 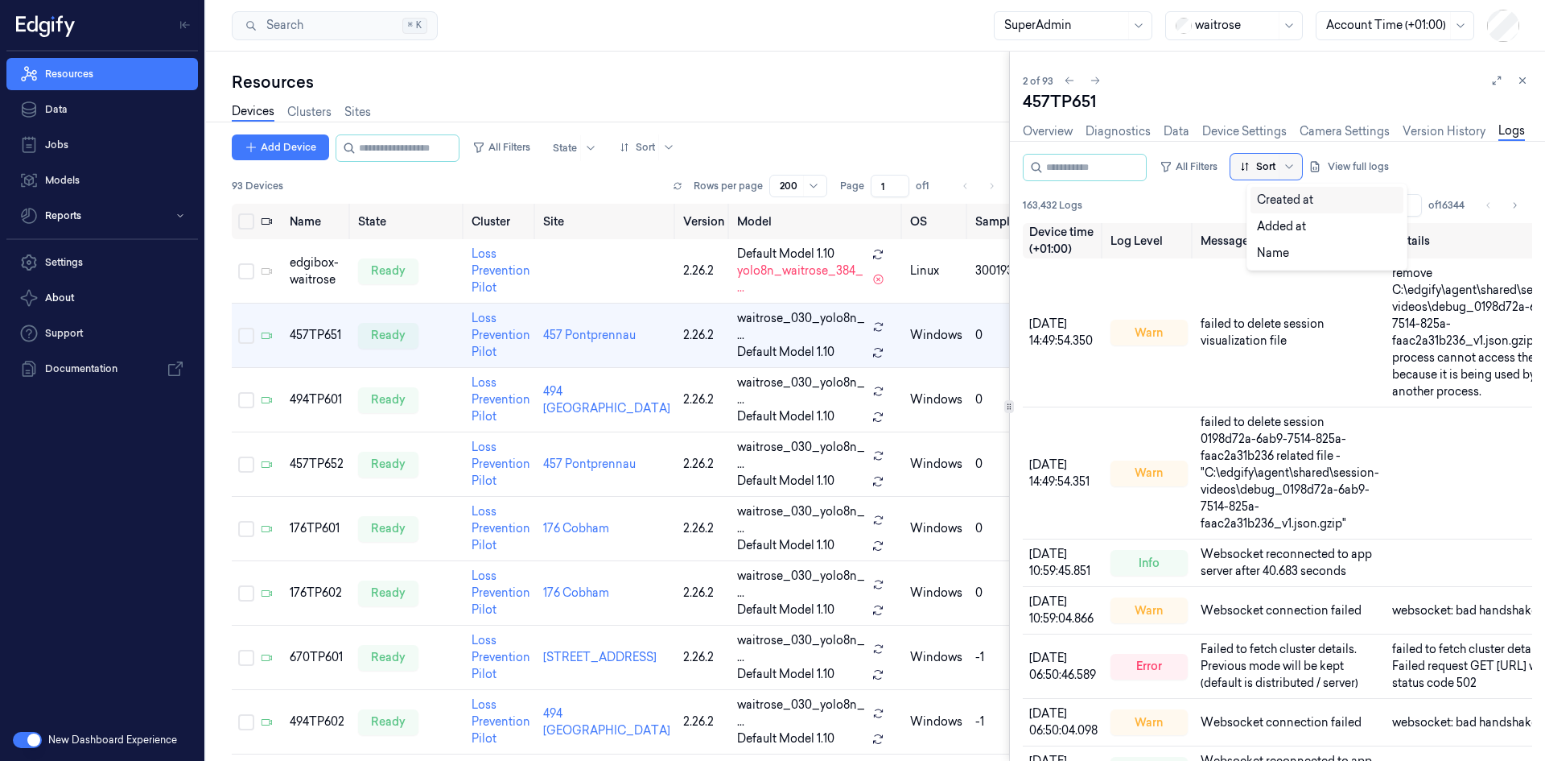 What do you see at coordinates (102, 74) in the screenshot?
I see `a: Resources` at bounding box center [102, 74].